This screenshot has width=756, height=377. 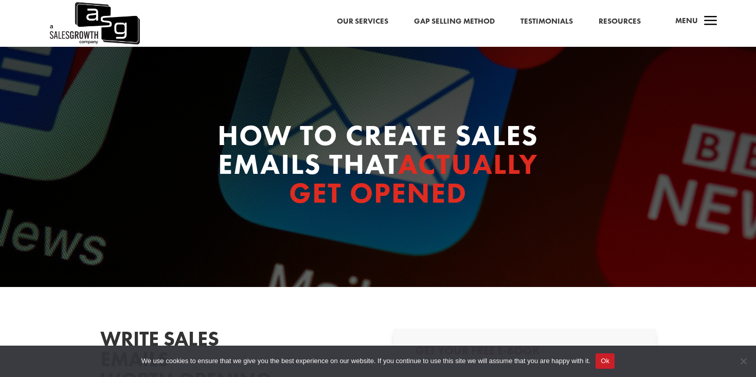 What do you see at coordinates (546, 22) in the screenshot?
I see `a: Testimonials` at bounding box center [546, 22].